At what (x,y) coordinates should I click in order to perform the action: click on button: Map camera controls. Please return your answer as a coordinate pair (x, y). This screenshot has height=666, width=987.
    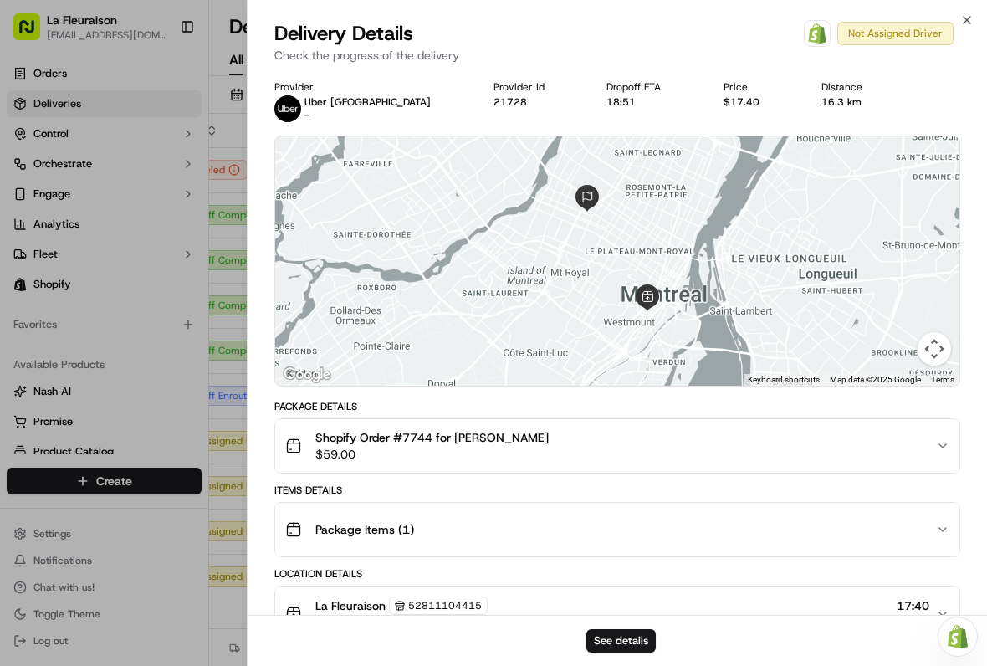
    Looking at the image, I should click on (934, 349).